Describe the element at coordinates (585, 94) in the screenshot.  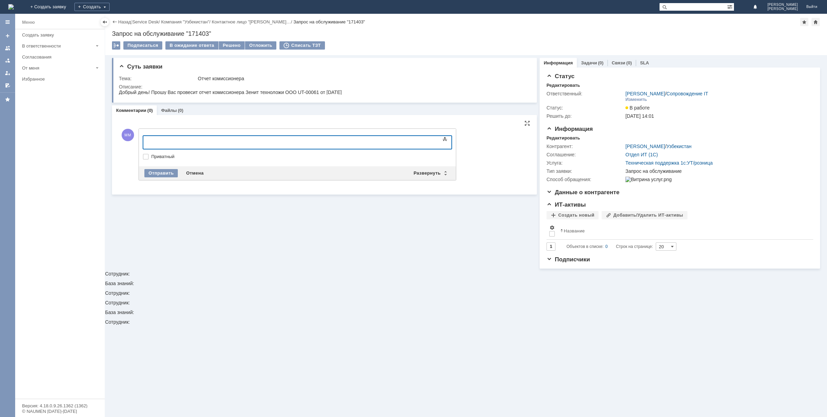
I see `div: Ответственный:` at that location.